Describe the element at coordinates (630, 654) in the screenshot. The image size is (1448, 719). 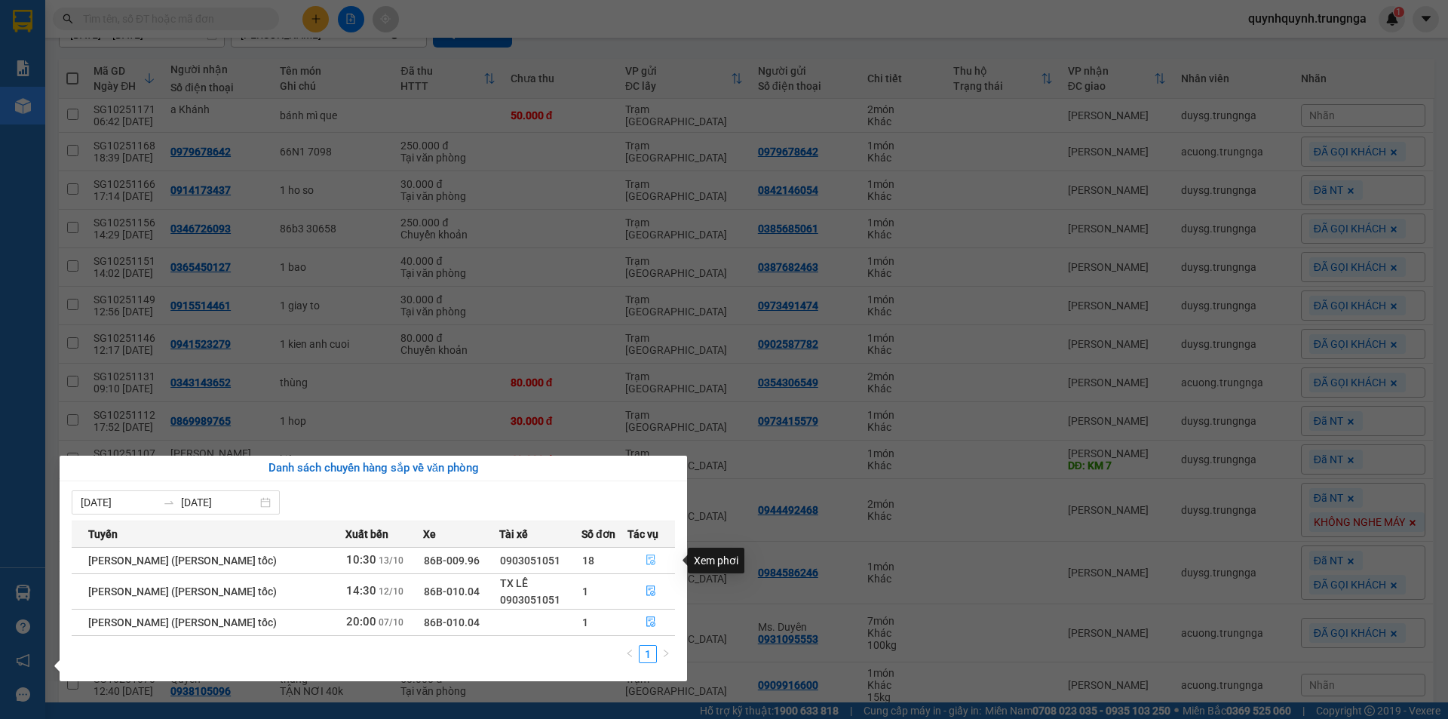
I see `button: left` at that location.